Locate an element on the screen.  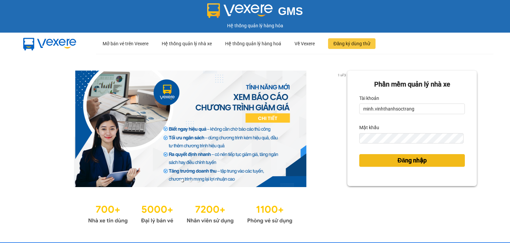
li: slide item 3 is located at coordinates (198, 180).